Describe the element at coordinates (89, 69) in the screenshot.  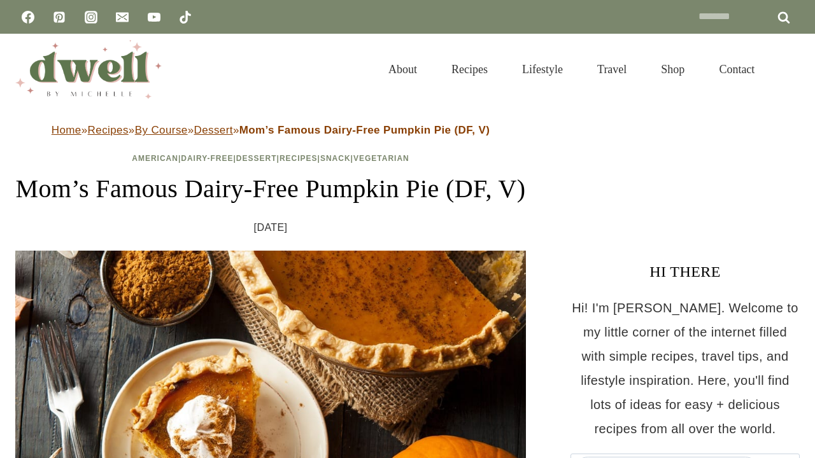
I see `img: DWELL by michelle` at that location.